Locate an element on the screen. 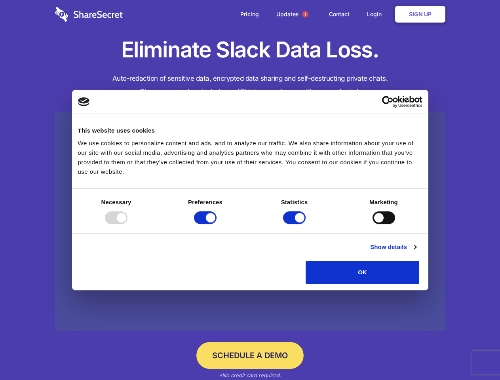 Image resolution: width=500 pixels, height=380 pixels. strong: Marketing is located at coordinates (383, 202).